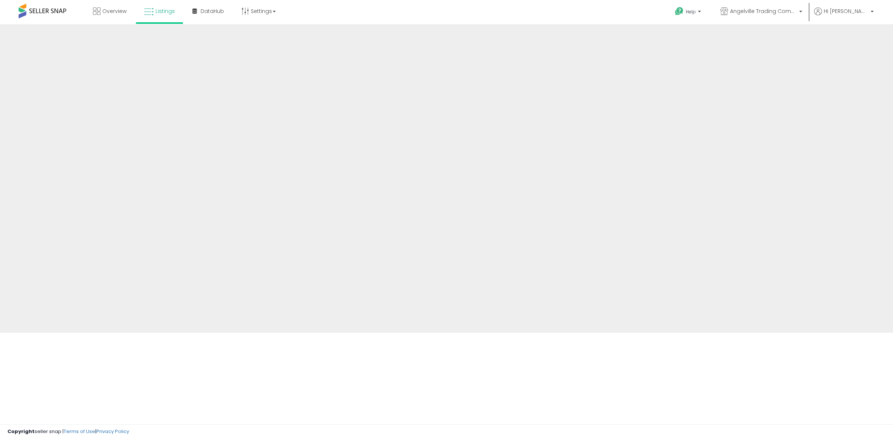 The image size is (893, 439). Describe the element at coordinates (690, 12) in the screenshot. I see `span: Help` at that location.